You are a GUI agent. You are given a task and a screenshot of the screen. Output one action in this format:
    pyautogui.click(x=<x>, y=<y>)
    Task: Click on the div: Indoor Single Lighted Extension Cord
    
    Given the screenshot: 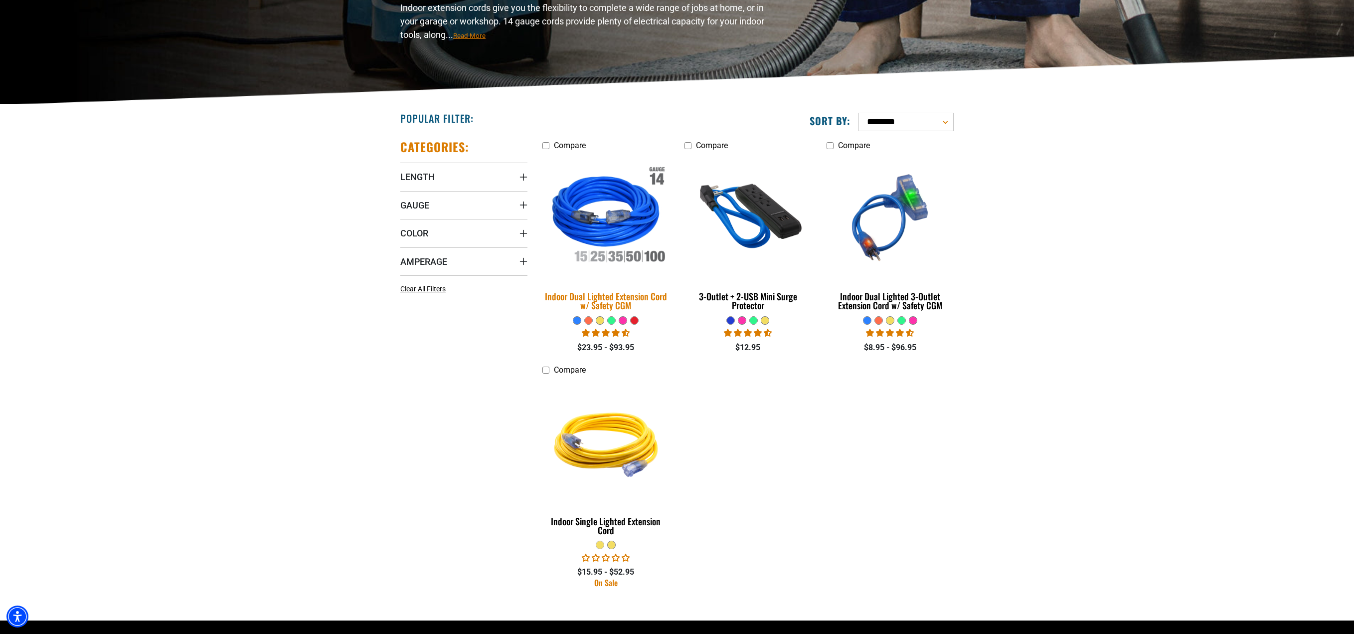 What is the action you would take?
    pyautogui.click(x=606, y=526)
    